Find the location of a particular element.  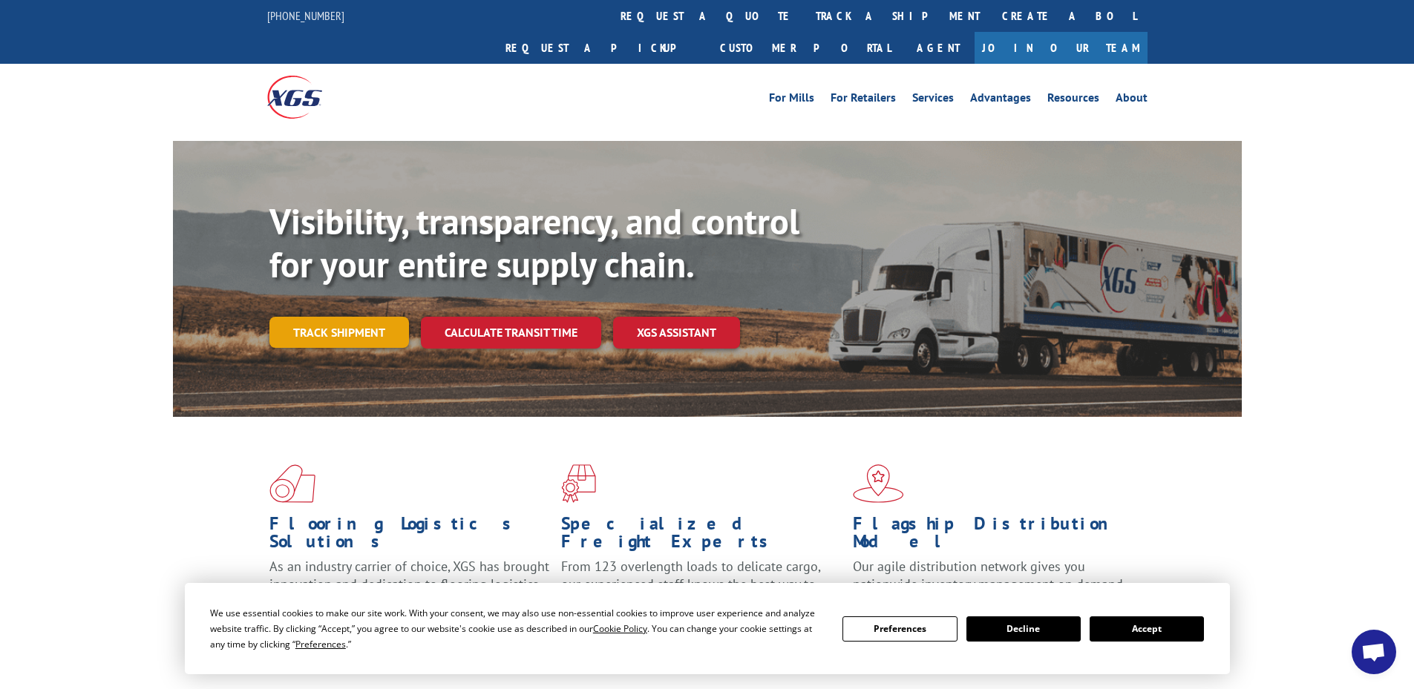

span: Cookie Policy is located at coordinates (620, 629).